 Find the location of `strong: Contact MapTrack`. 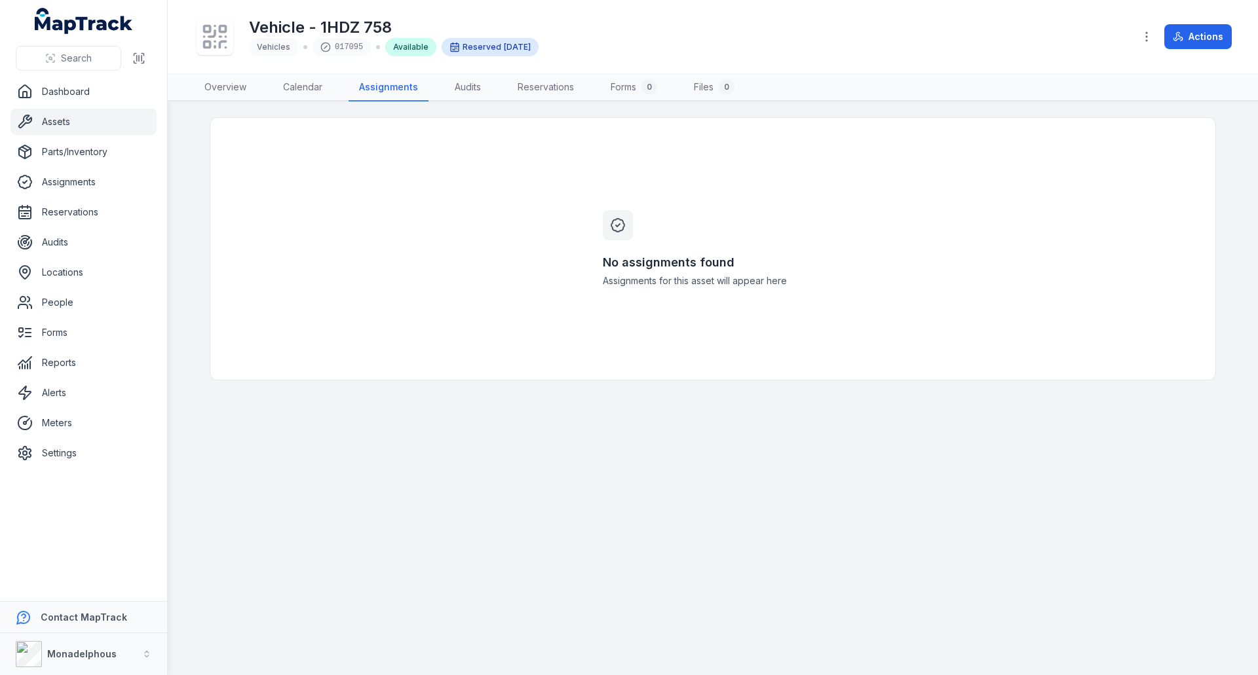

strong: Contact MapTrack is located at coordinates (84, 617).